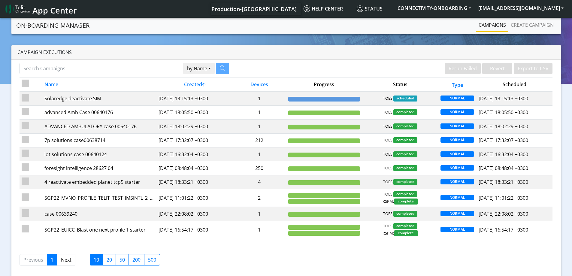 This screenshot has height=276, width=572. Describe the element at coordinates (434, 8) in the screenshot. I see `button: CONNECTIVITY-ONBOARDING` at that location.